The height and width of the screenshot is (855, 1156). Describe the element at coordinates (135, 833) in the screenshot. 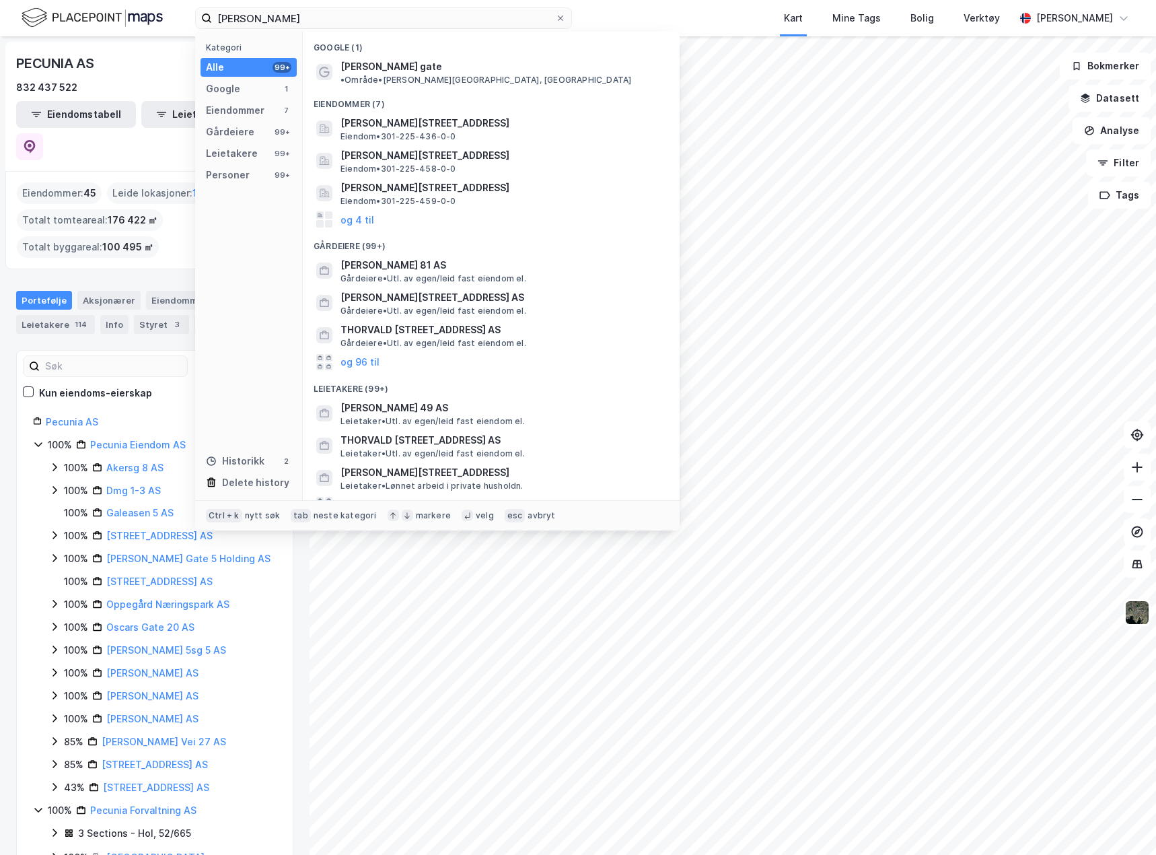

I see `div: 3 Sections - Hol, 52/665` at that location.